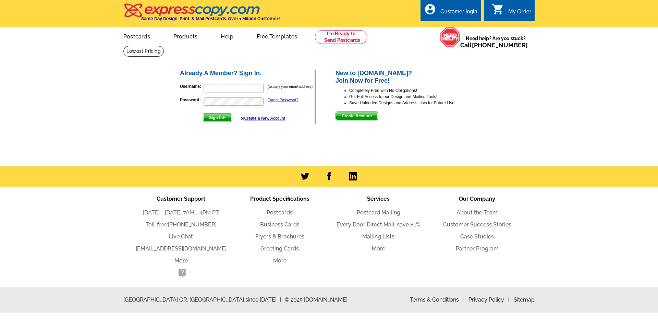 The width and height of the screenshot is (658, 329). What do you see at coordinates (181, 225) in the screenshot?
I see `li: Toll-free:` at bounding box center [181, 225].